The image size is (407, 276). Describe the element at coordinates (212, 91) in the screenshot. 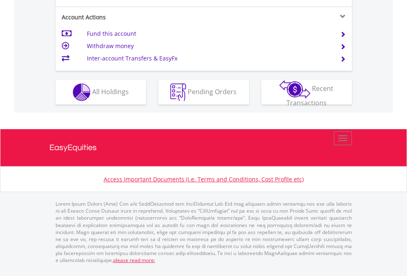

I see `span: Pending Orders` at that location.